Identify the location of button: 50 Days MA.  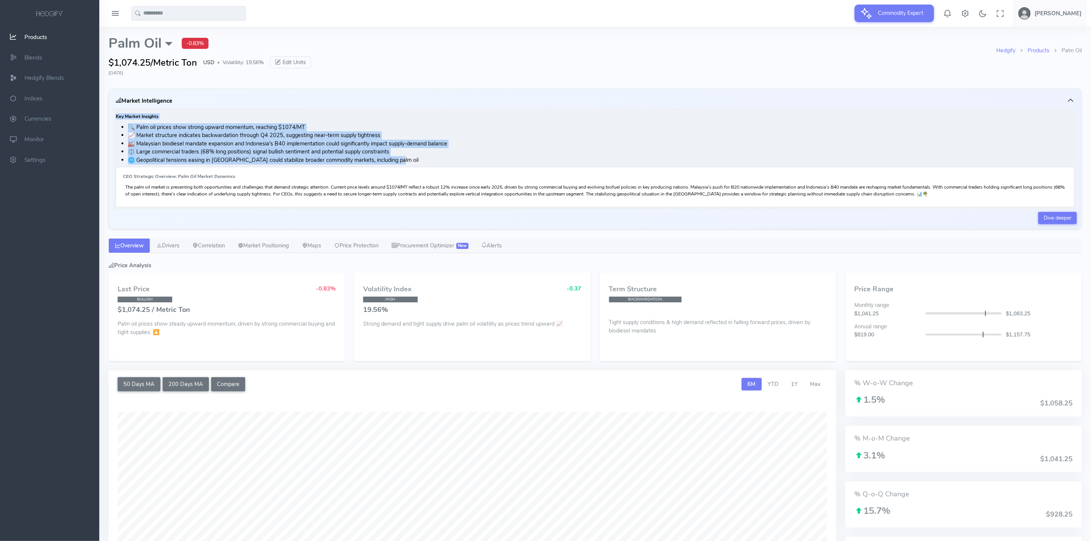
(139, 385).